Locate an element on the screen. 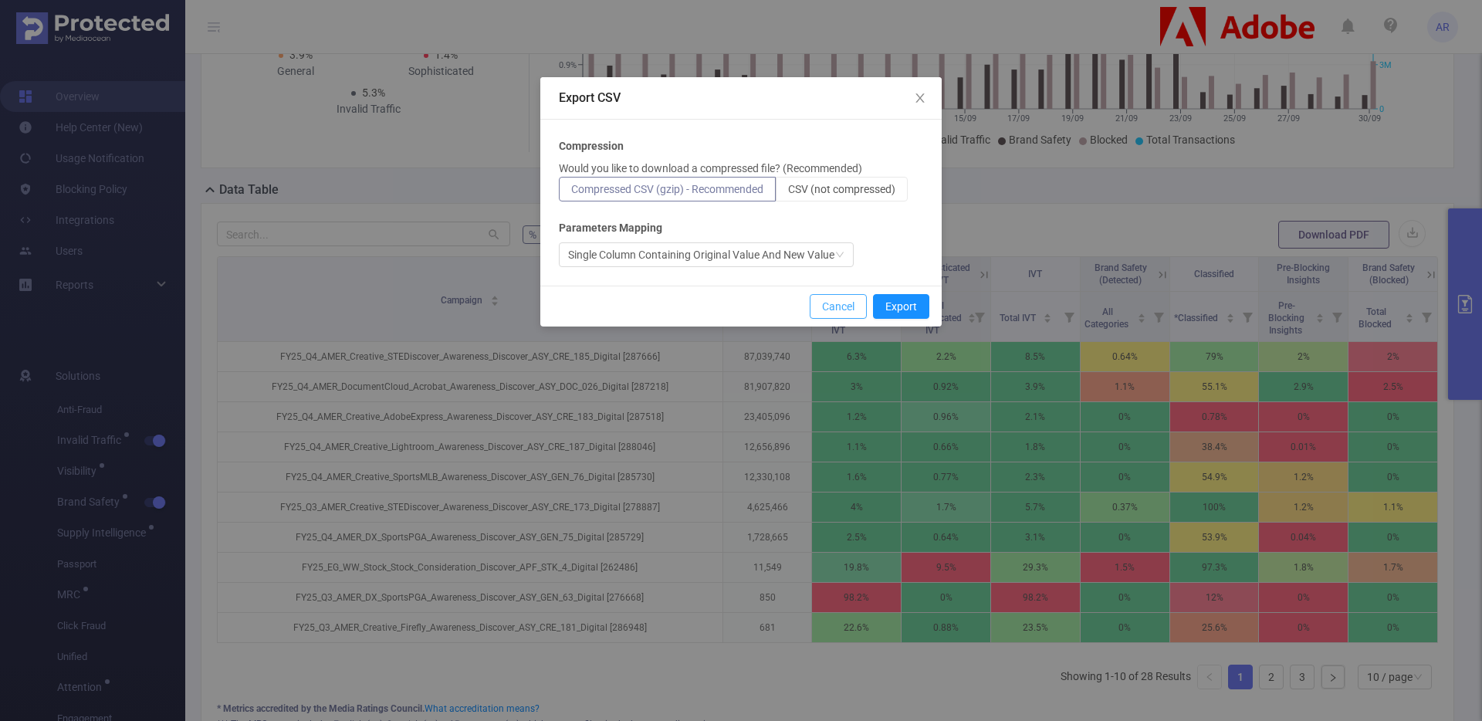 The height and width of the screenshot is (721, 1482). button: Export is located at coordinates (901, 306).